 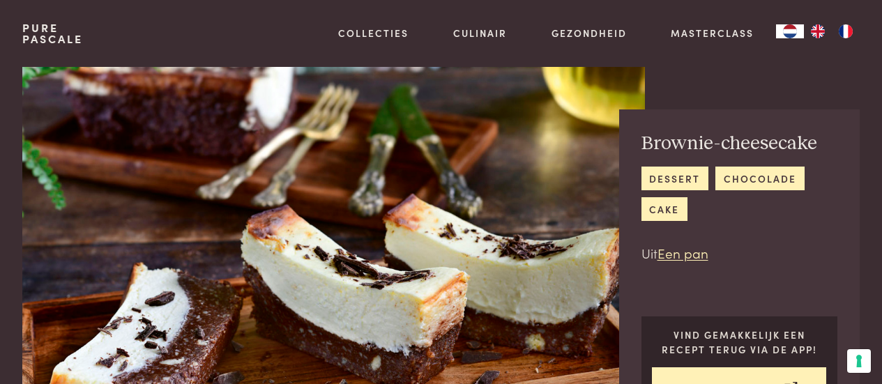 What do you see at coordinates (682, 252) in the screenshot?
I see `a: Een pan` at bounding box center [682, 252].